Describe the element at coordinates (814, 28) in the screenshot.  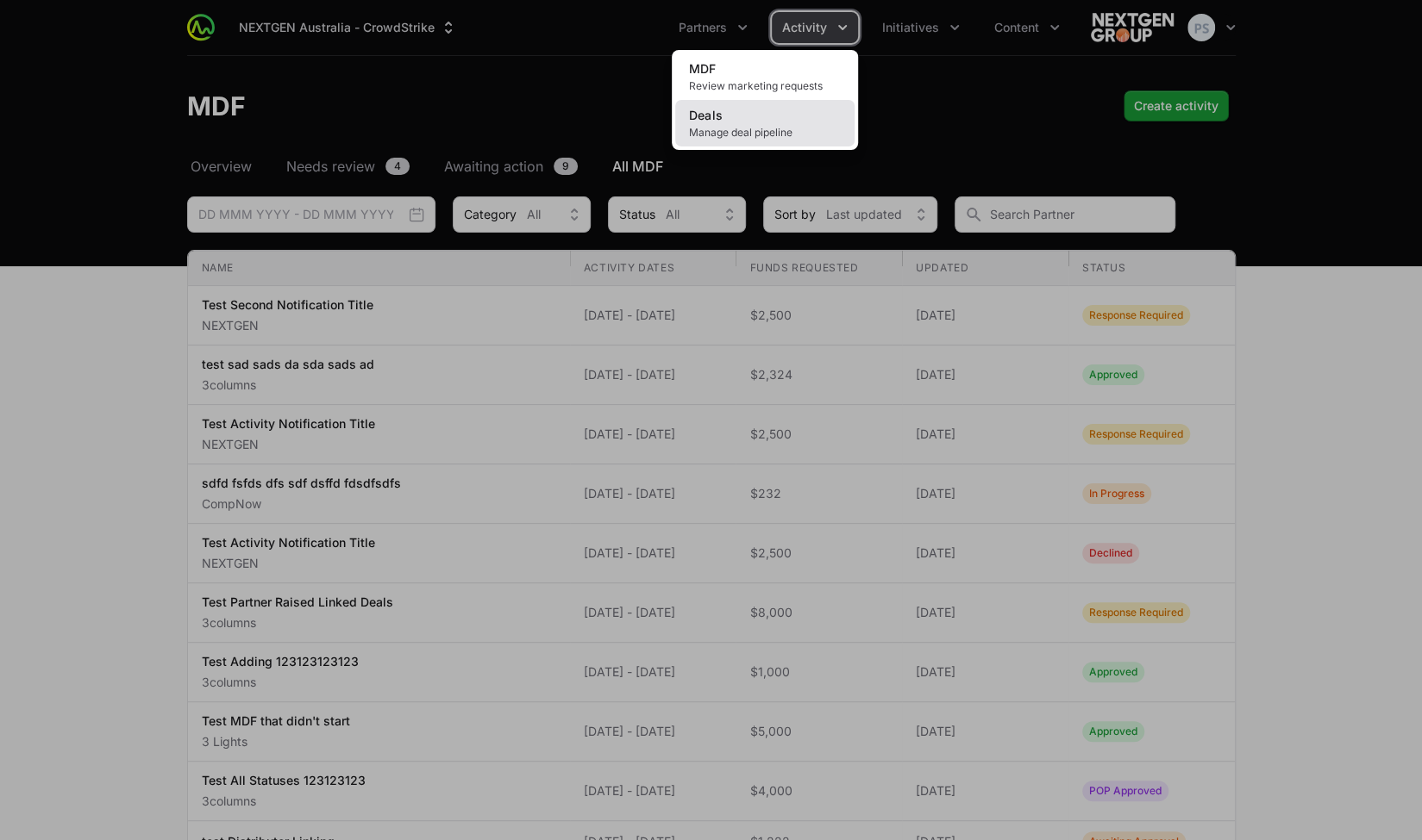
I see `div: Activity menu` at that location.